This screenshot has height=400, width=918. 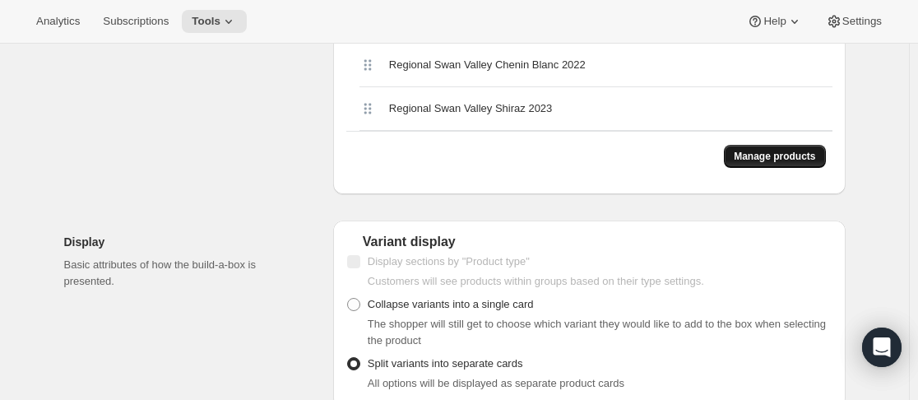 I want to click on span: Tools, so click(x=206, y=21).